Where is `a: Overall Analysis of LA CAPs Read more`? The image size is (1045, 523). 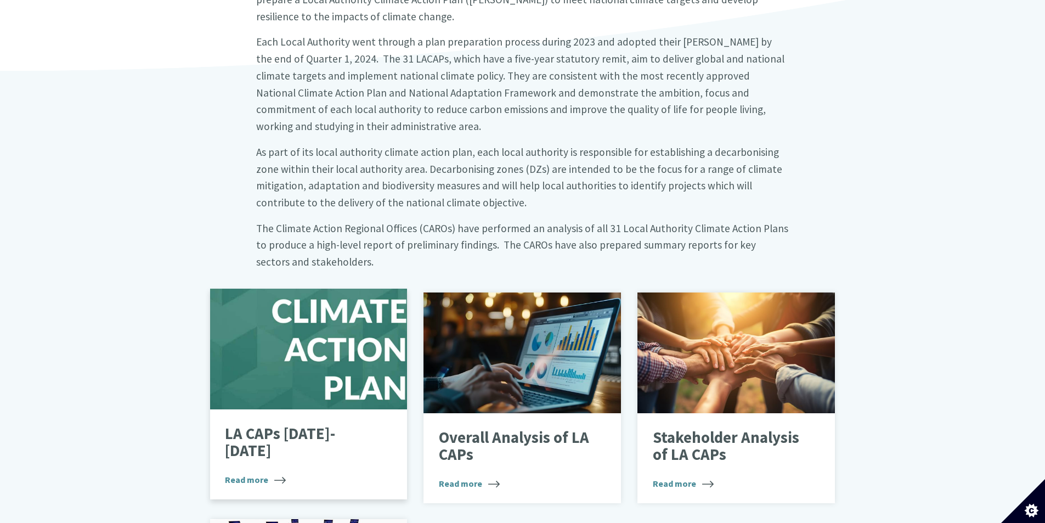
a: Overall Analysis of LA CAPs Read more is located at coordinates (522, 398).